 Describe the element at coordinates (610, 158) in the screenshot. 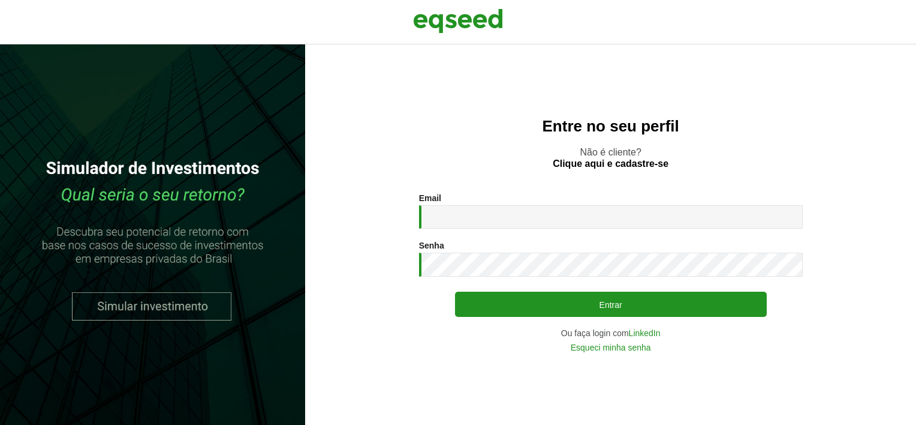

I see `p: Não é cliente?` at that location.